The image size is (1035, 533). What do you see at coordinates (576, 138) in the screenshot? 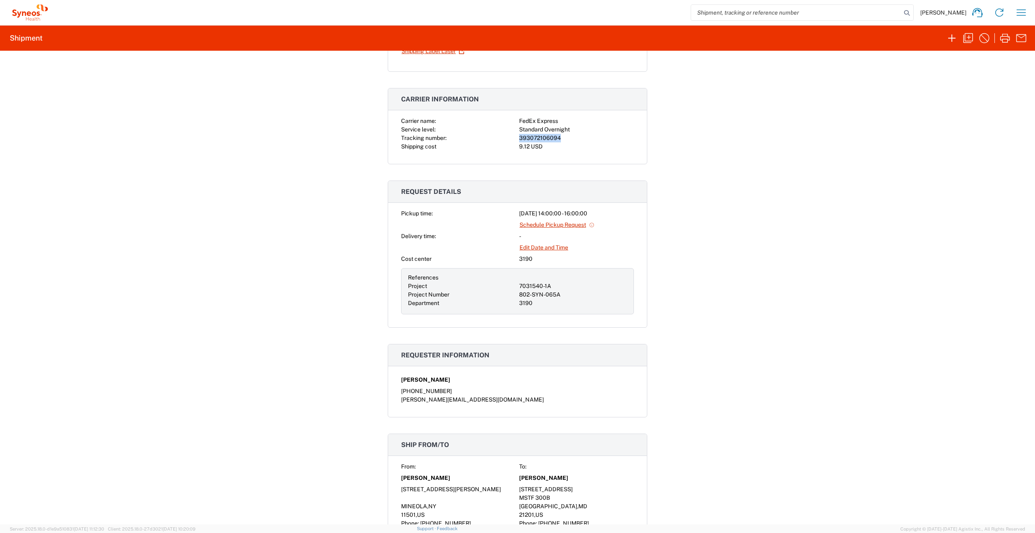
I see `div: 393072106094` at bounding box center [576, 138].